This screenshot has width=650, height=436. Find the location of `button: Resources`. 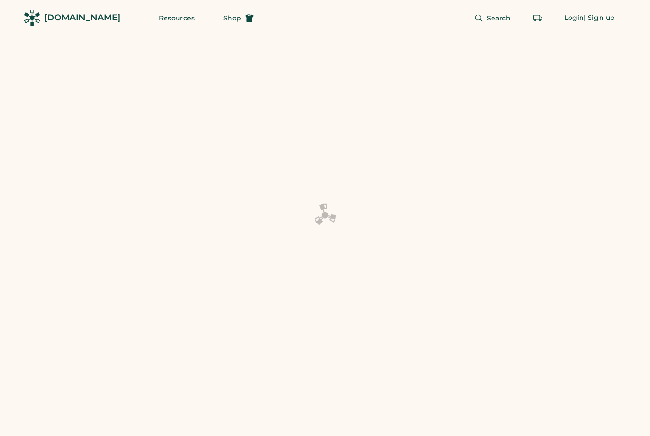

button: Resources is located at coordinates (177, 18).